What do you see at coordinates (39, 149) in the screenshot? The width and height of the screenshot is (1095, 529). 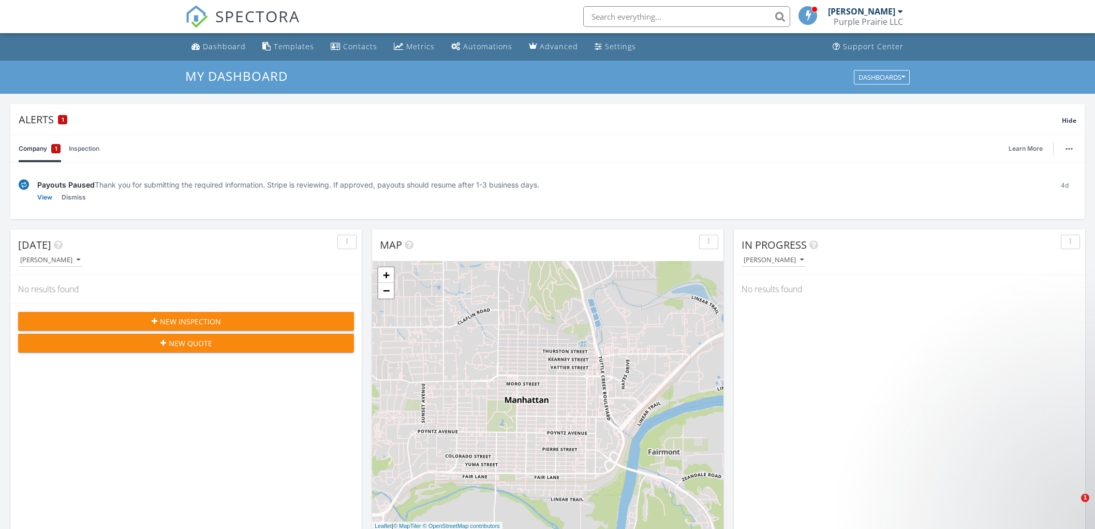 I see `a: Company` at bounding box center [39, 149].